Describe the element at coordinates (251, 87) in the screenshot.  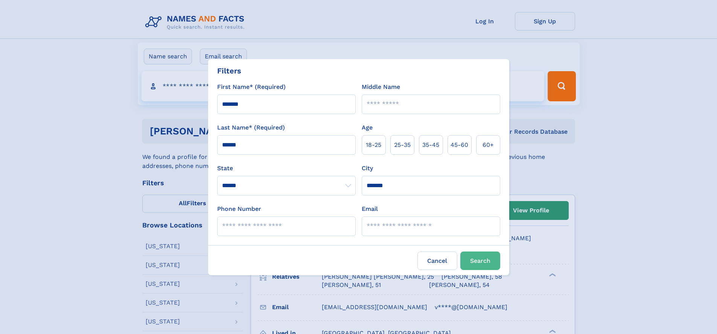
I see `label: First Name* (Required)` at that location.